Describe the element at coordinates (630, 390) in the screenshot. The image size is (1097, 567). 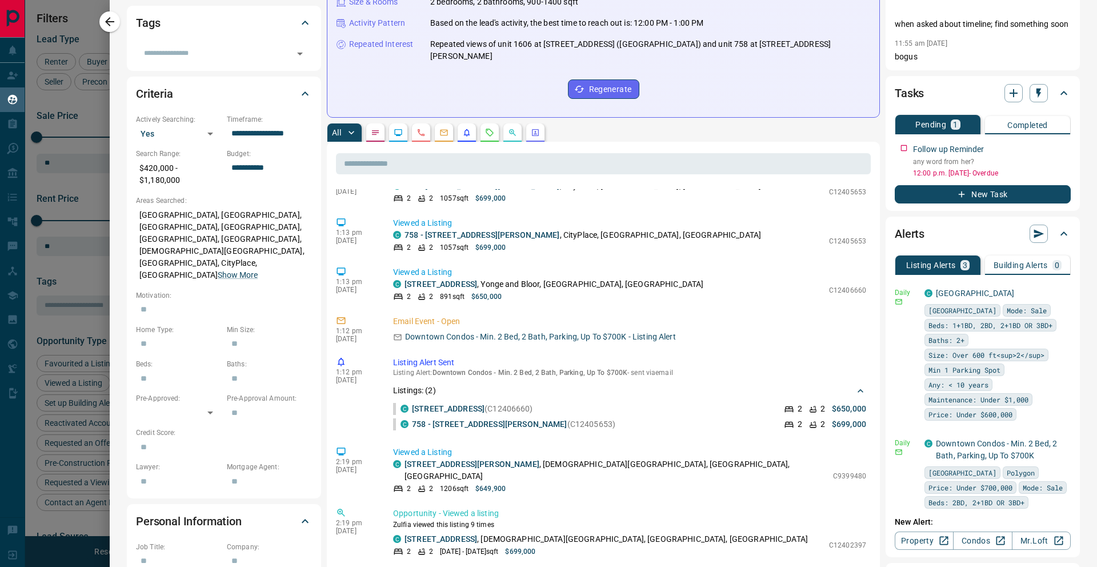
I see `div: Listings: (2)` at that location.